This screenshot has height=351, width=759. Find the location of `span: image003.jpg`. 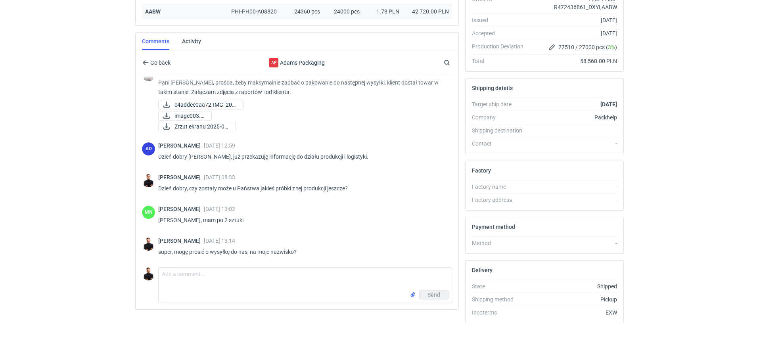

span: image003.jpg is located at coordinates (190, 116).